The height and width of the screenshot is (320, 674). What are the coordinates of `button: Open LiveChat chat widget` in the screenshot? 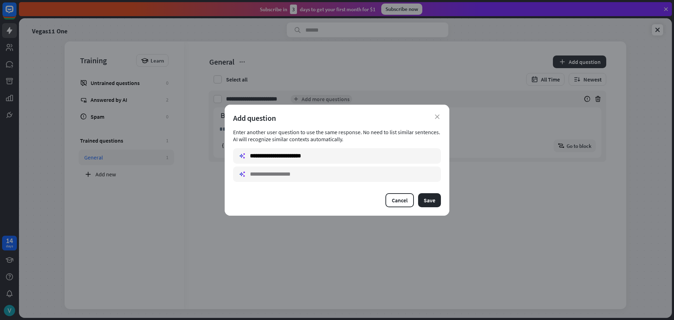 It's located at (16, 13).